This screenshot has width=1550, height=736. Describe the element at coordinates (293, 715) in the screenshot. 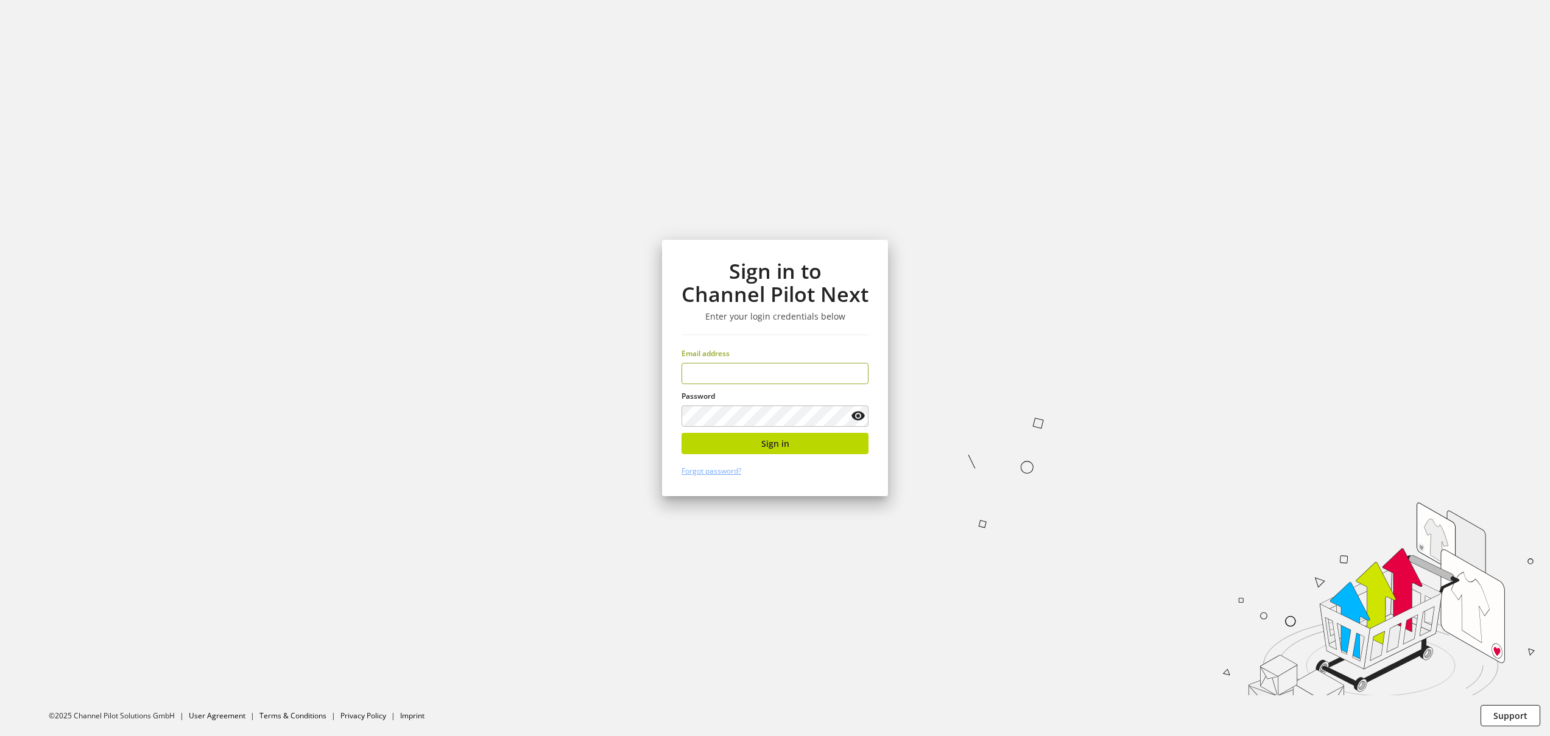

I see `a: Terms & Conditions` at that location.